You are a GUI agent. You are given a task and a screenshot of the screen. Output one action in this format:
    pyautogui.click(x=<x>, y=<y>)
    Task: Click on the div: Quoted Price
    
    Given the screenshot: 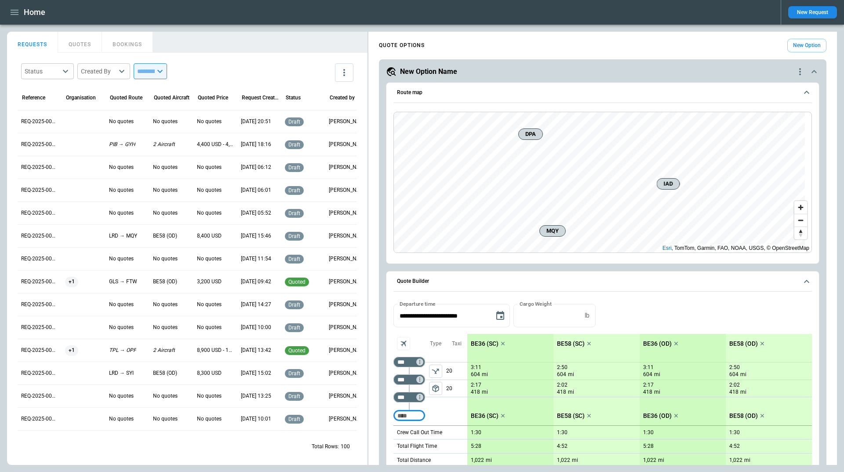 What is the action you would take?
    pyautogui.click(x=213, y=98)
    